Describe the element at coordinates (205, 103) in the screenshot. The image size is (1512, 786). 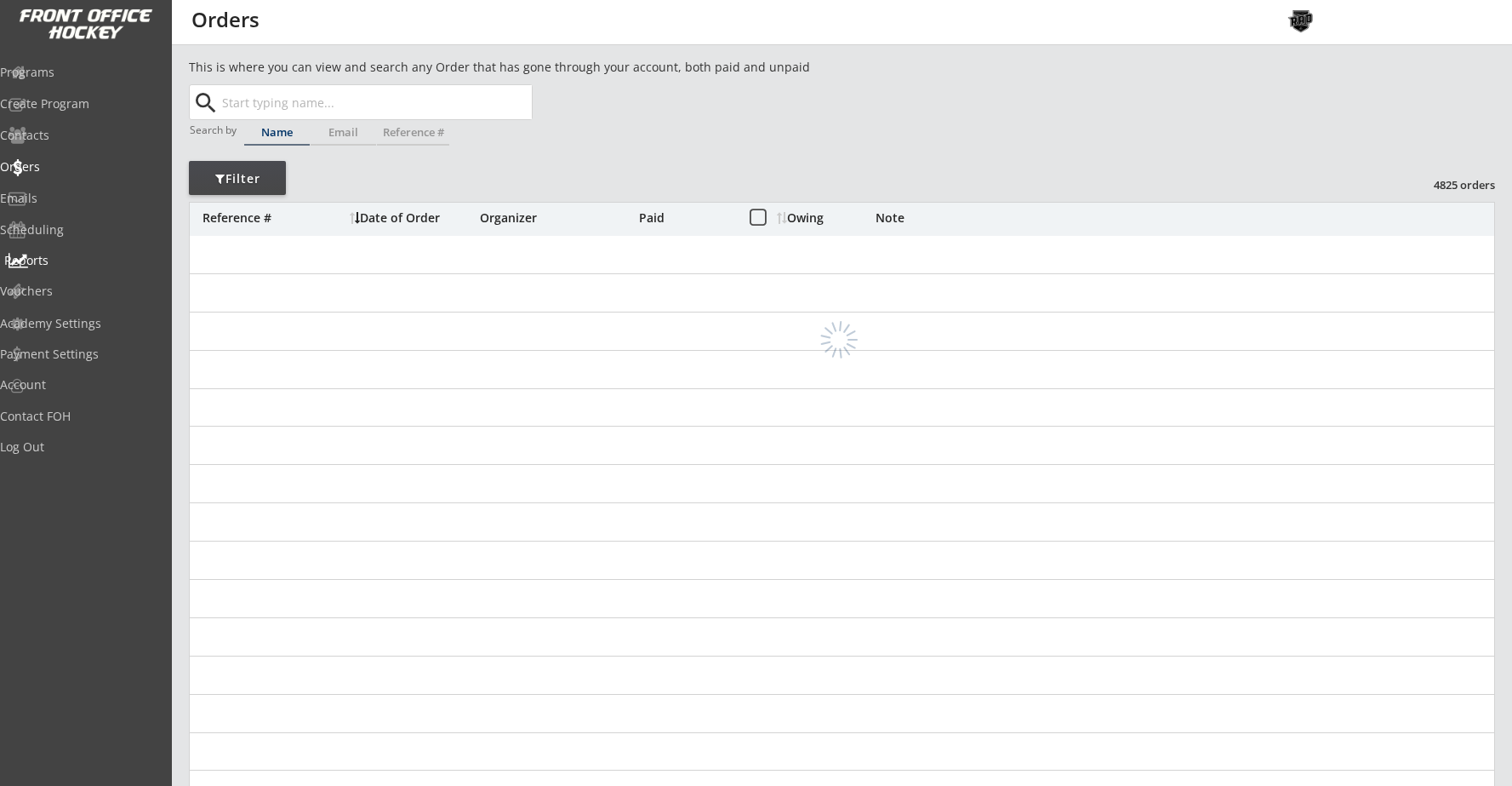
I see `button: search` at that location.